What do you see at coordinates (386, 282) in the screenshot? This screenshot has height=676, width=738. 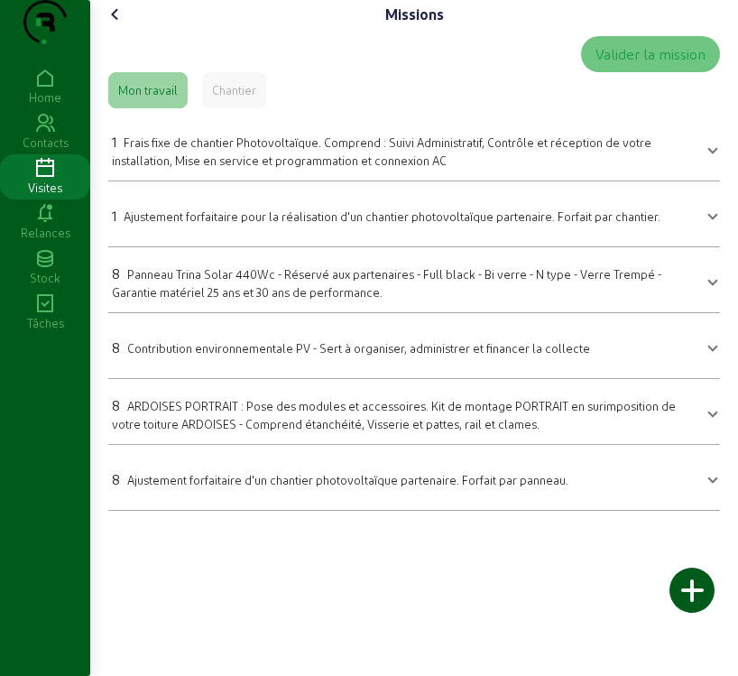 I see `span: Panneau Trina Solar 440Wc - Réservé aux partenaires - Full black - Bi verre - N type - Verre Trem...` at bounding box center [386, 282].